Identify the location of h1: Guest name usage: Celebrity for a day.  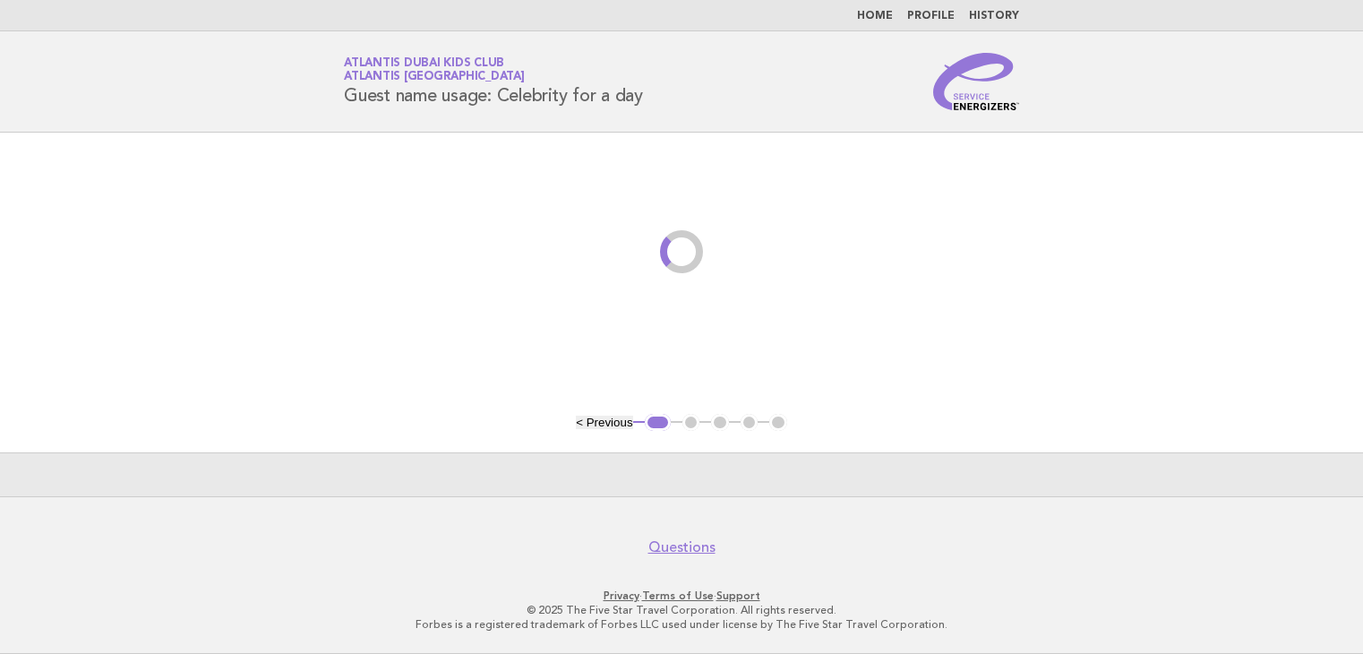
(493, 82).